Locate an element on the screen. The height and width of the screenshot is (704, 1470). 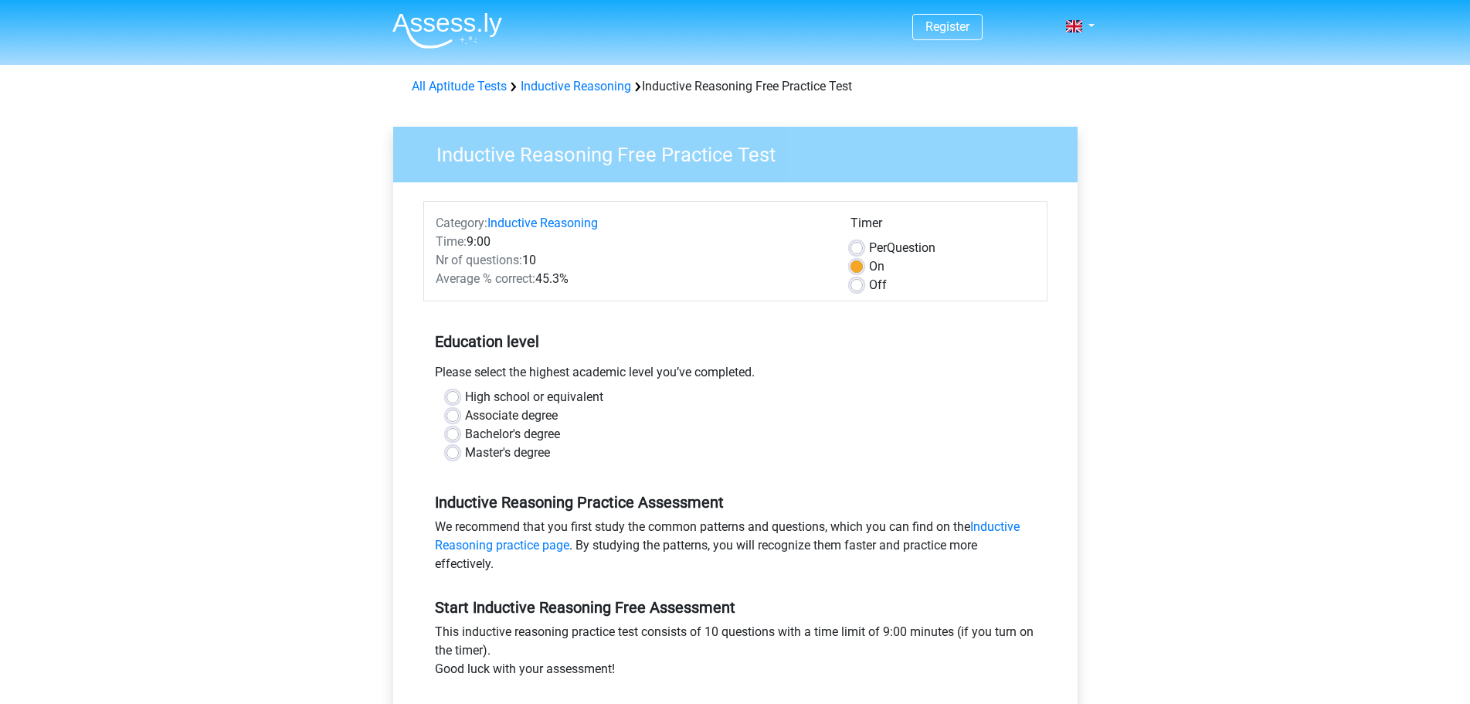
h5: Education level is located at coordinates (735, 341).